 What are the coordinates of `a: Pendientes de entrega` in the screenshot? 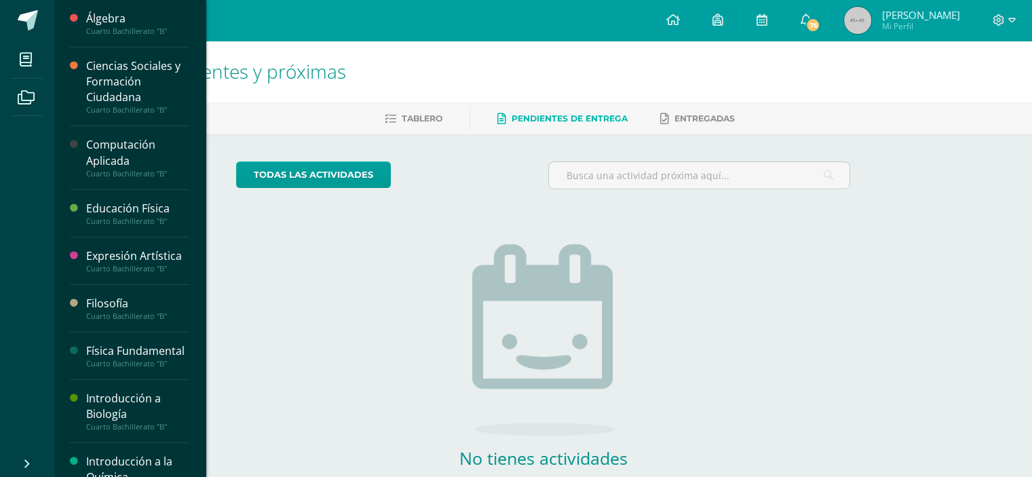 It's located at (562, 119).